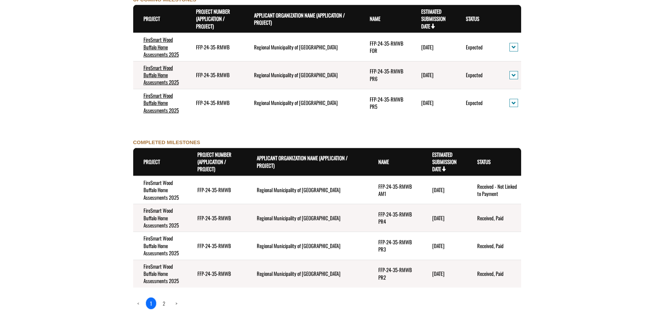 Image resolution: width=654 pixels, height=327 pixels. What do you see at coordinates (444, 246) in the screenshot?
I see `td: 6/30/2025` at bounding box center [444, 246].